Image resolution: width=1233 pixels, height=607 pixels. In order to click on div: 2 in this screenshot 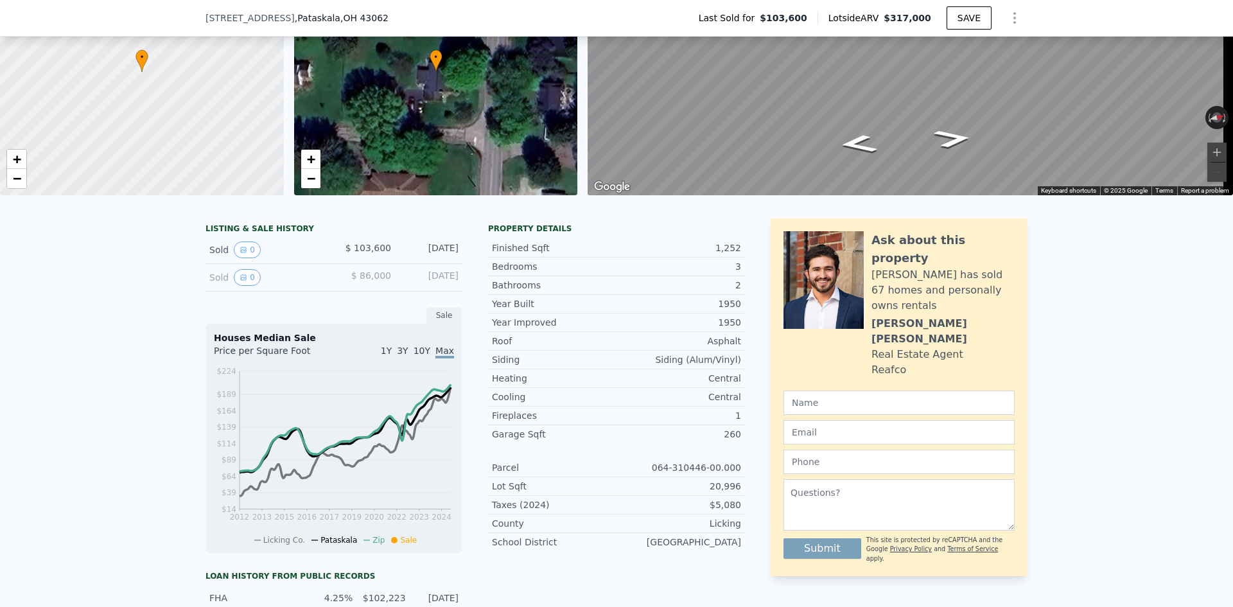, I will do `click(679, 285)`.